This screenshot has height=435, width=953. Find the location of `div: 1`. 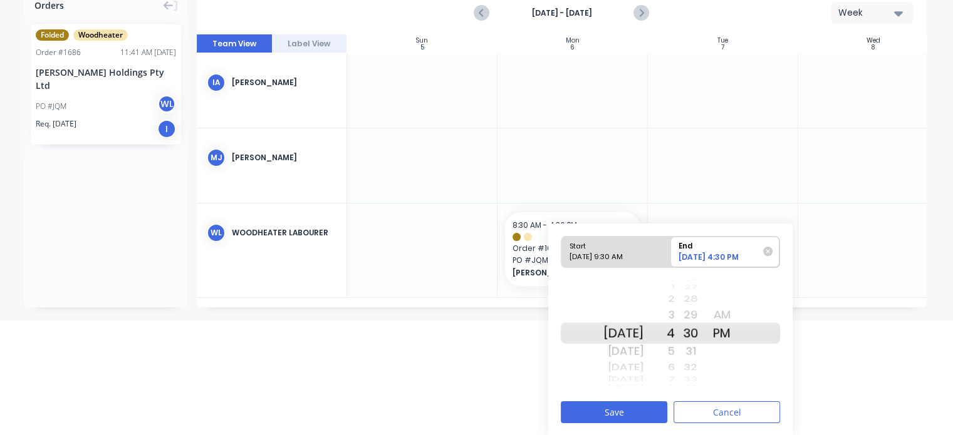

div: 1 is located at coordinates (659, 287).